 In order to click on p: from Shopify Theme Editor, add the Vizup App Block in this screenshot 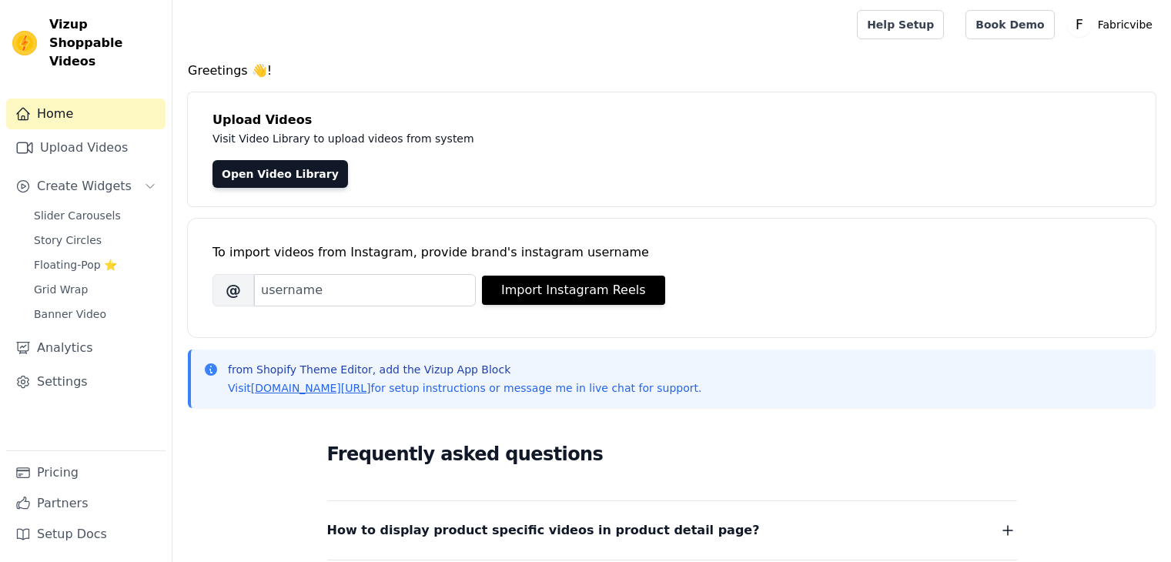, I will do `click(464, 370)`.